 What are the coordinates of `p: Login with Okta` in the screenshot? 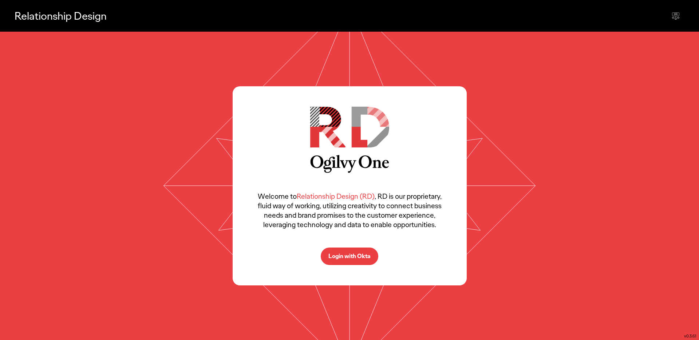 It's located at (350, 256).